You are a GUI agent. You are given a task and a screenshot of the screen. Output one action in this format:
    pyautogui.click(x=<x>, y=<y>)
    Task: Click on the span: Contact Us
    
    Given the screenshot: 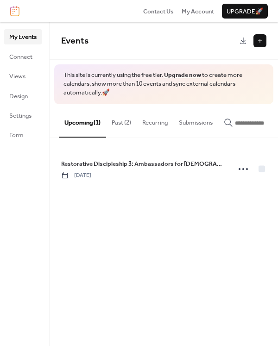 What is the action you would take?
    pyautogui.click(x=158, y=12)
    